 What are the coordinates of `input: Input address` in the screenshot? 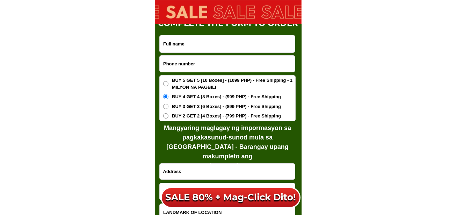 It's located at (227, 171).